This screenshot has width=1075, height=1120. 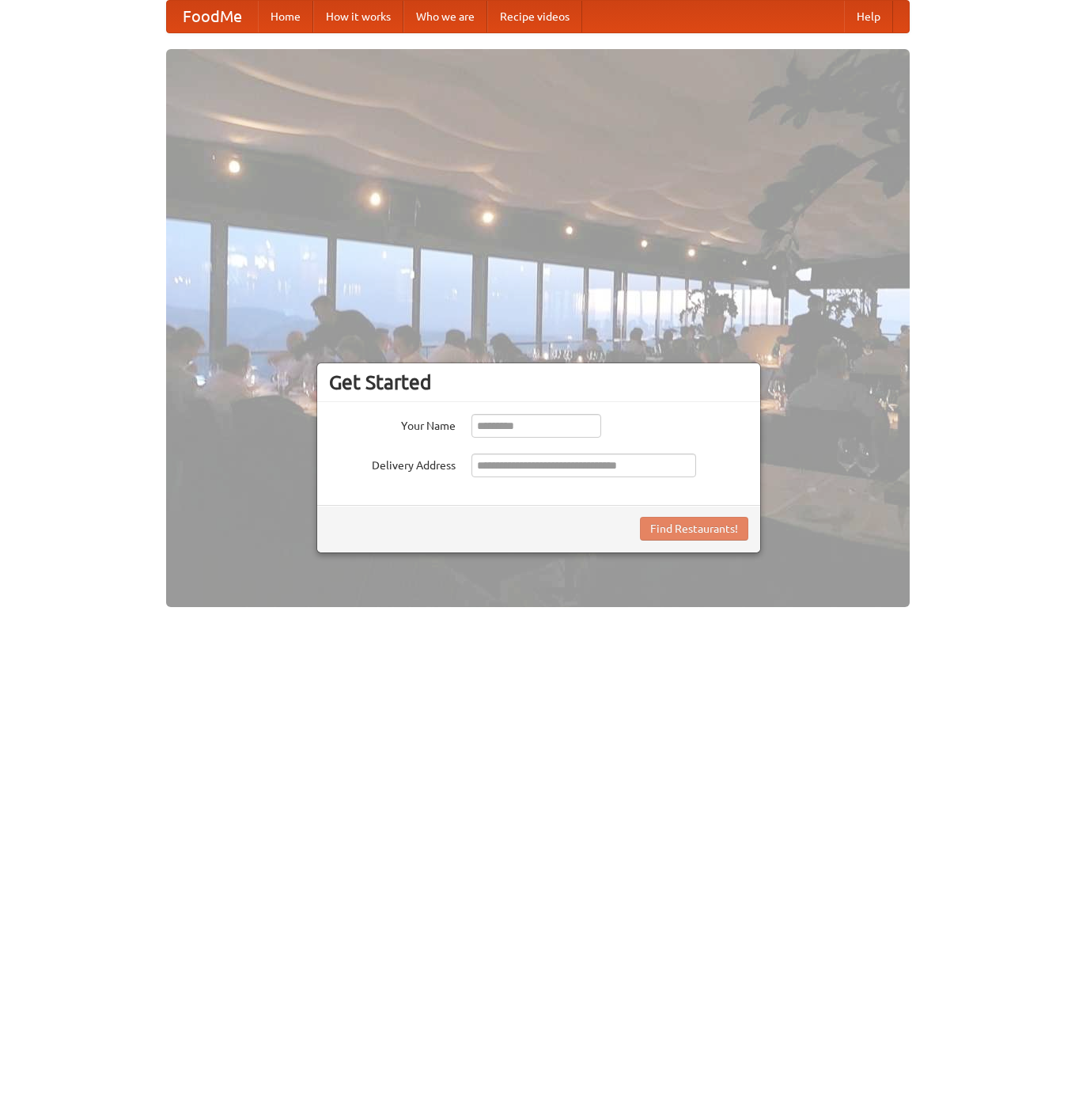 What do you see at coordinates (212, 17) in the screenshot?
I see `a: FoodMe` at bounding box center [212, 17].